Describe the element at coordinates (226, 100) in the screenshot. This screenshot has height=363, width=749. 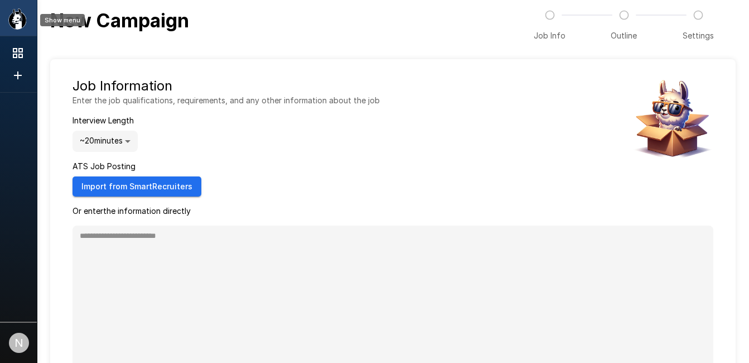
I see `p: Enter the job qualifications, requirements, and any other information about the job` at that location.